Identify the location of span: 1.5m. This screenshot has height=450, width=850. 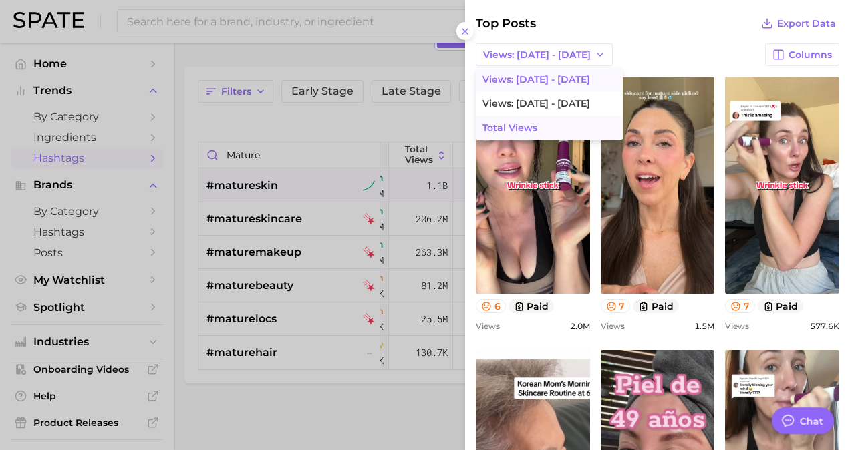
(704, 326).